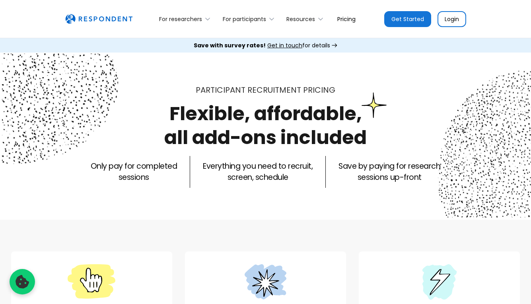 The width and height of the screenshot is (531, 304). Describe the element at coordinates (258, 172) in the screenshot. I see `p: Everything you need to recruit, screen, schedule` at that location.